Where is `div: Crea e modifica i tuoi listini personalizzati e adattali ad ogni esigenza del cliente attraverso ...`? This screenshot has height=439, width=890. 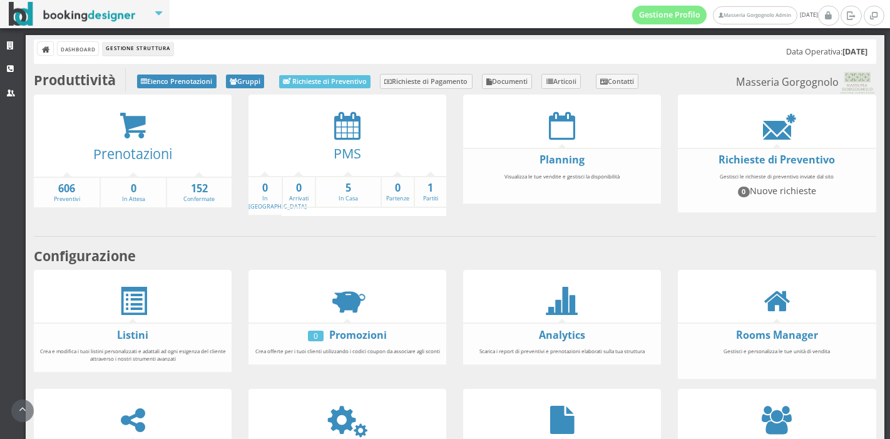
div: Crea e modifica i tuoi listini personalizzati e adattali ad ogni esigenza del cliente attraverso ... is located at coordinates (133, 354).